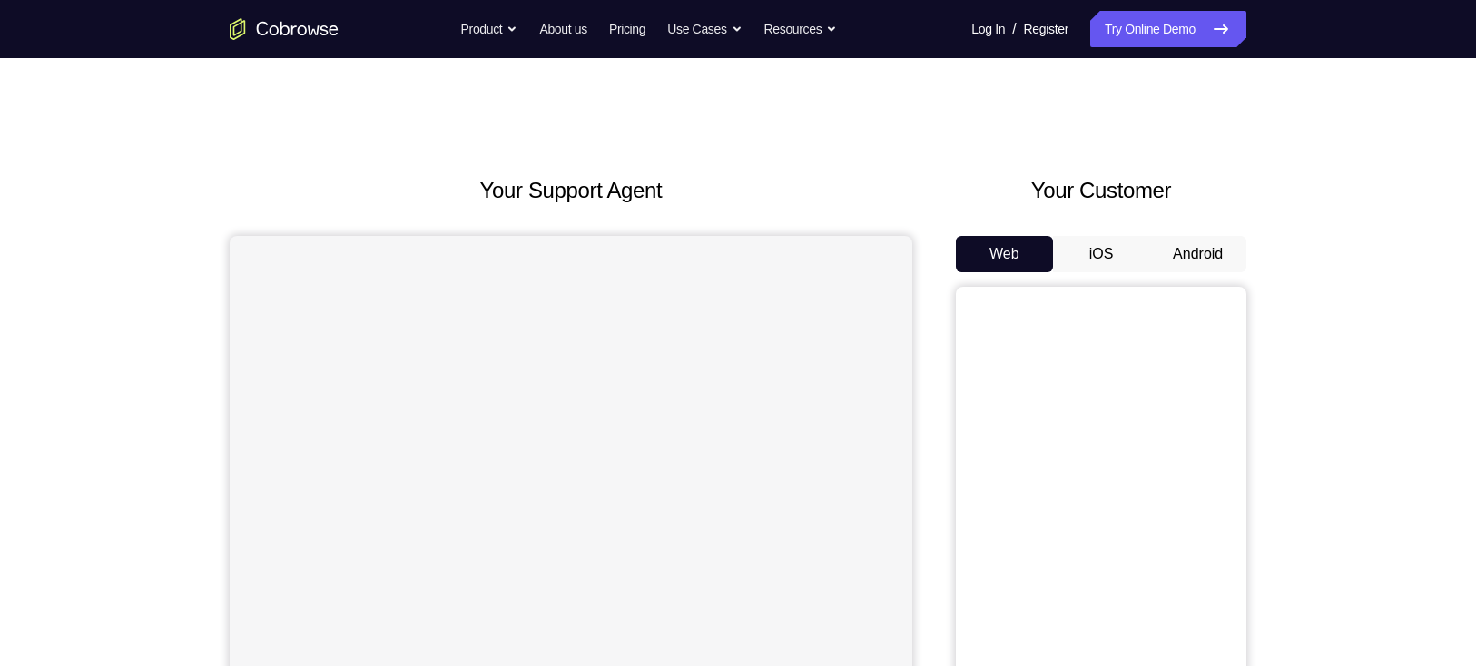 The image size is (1476, 666). What do you see at coordinates (563, 29) in the screenshot?
I see `a: About us` at bounding box center [563, 29].